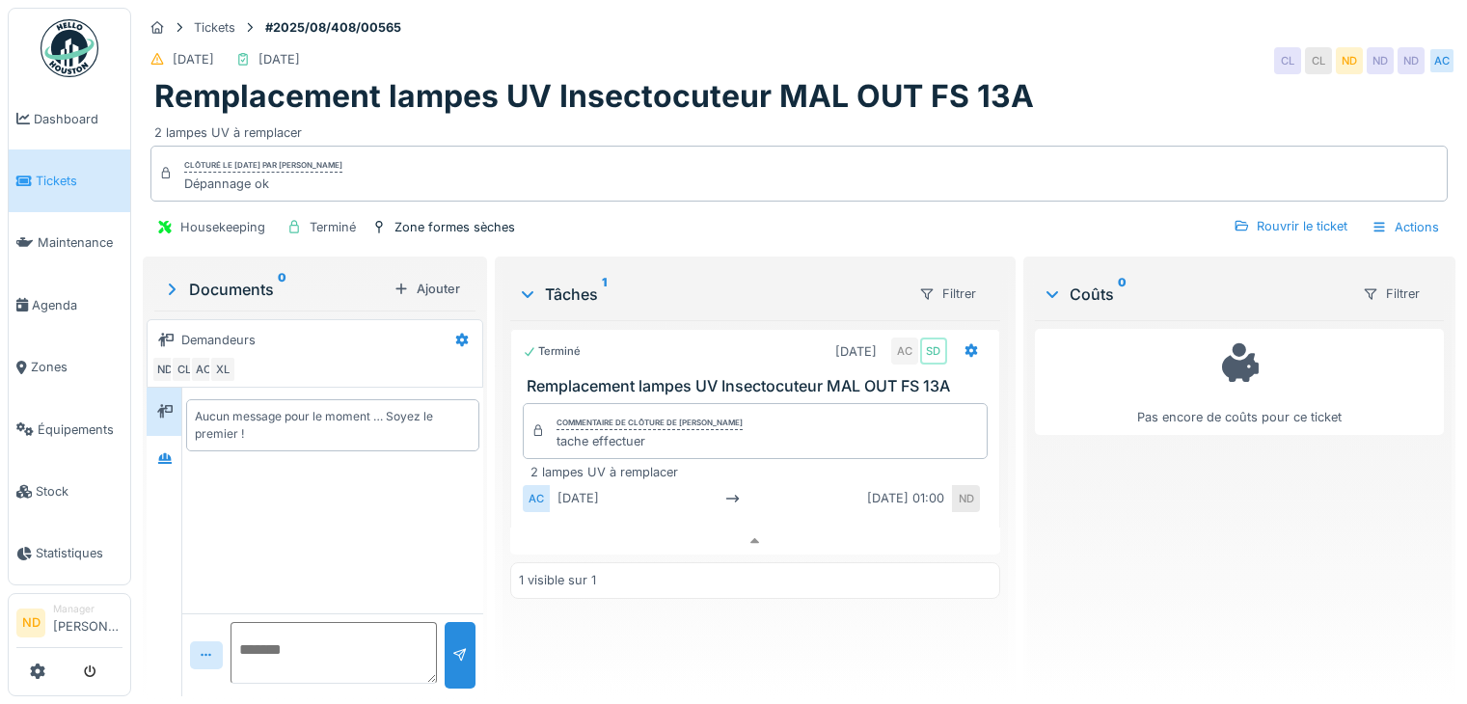 This screenshot has height=704, width=1467. I want to click on h1: Remplacement lampes UV Insectocuteur MAL OUT FS 13A, so click(594, 96).